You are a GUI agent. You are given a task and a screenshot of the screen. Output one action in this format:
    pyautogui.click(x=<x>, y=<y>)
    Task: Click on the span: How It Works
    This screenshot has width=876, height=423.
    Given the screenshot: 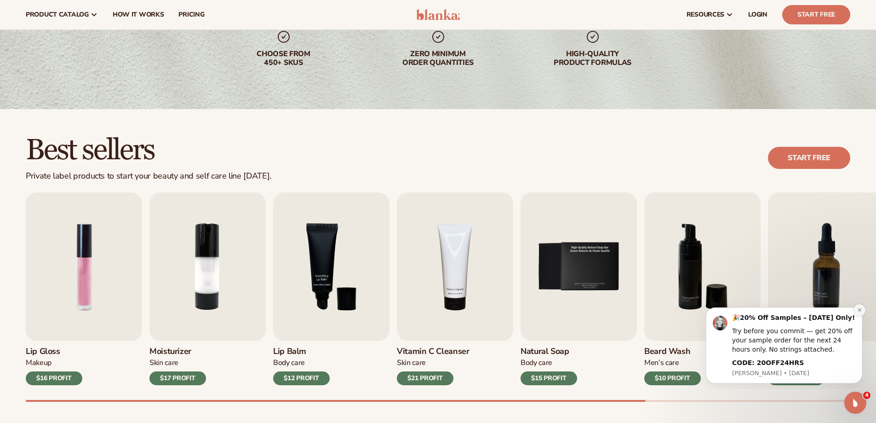 What is the action you would take?
    pyautogui.click(x=138, y=15)
    